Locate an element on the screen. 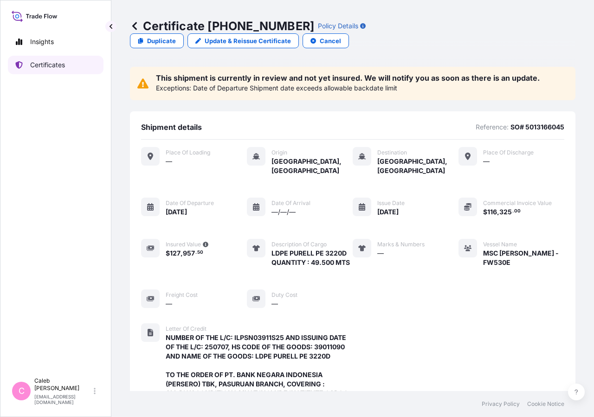  span: Vessel Name is located at coordinates (500, 245).